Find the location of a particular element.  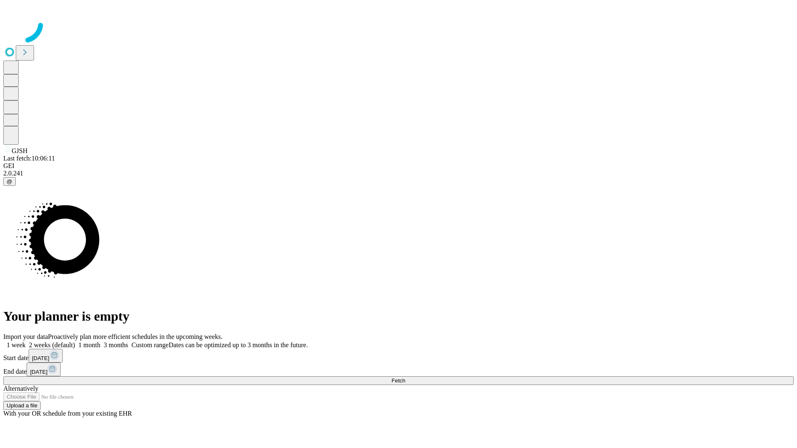

span: Custom range is located at coordinates (150, 345).